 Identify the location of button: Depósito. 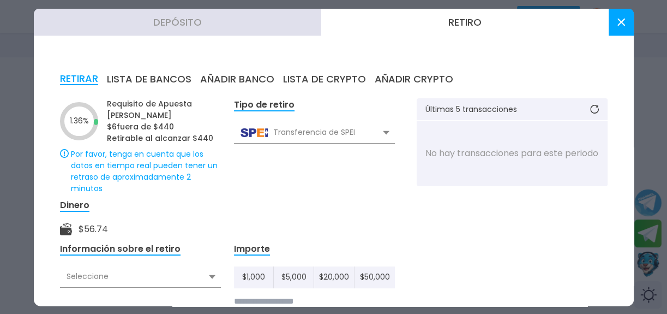
(177, 22).